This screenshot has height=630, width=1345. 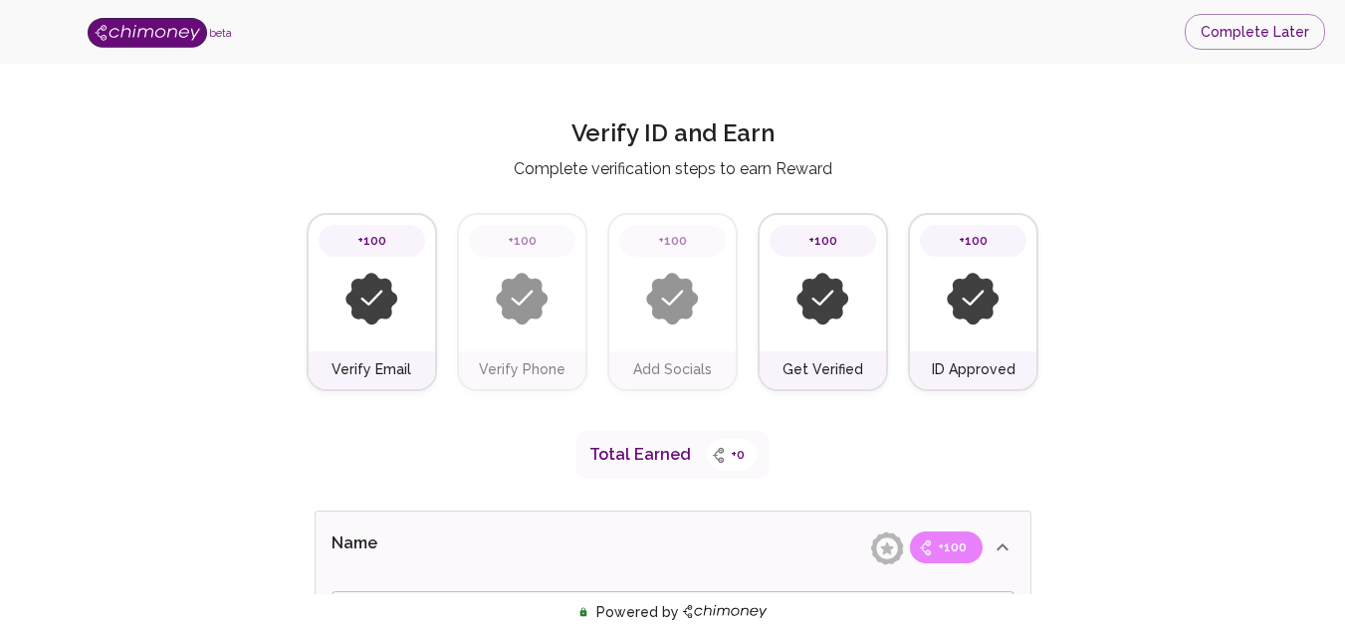 What do you see at coordinates (147, 33) in the screenshot?
I see `img: Logo` at bounding box center [147, 33].